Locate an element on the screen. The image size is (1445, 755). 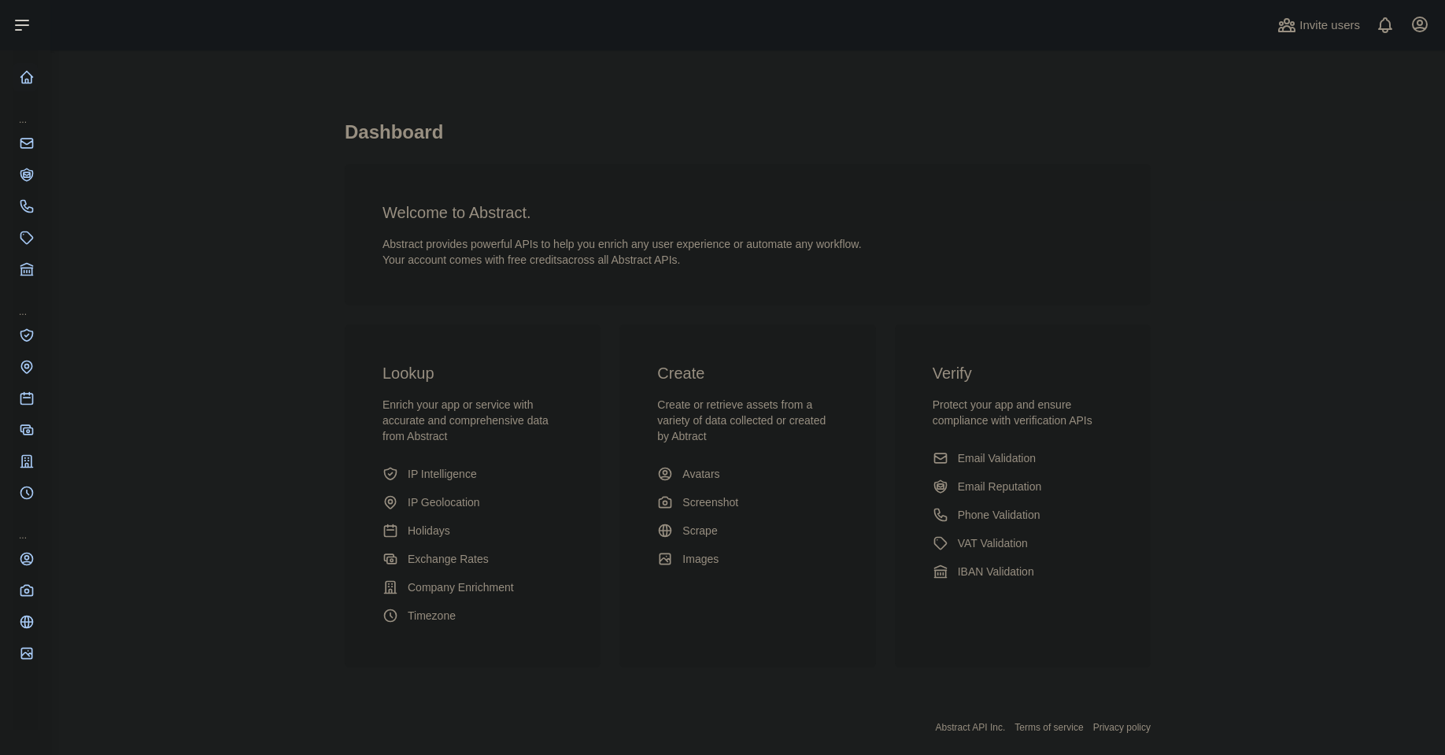
a: IP Geolocation is located at coordinates (472, 502).